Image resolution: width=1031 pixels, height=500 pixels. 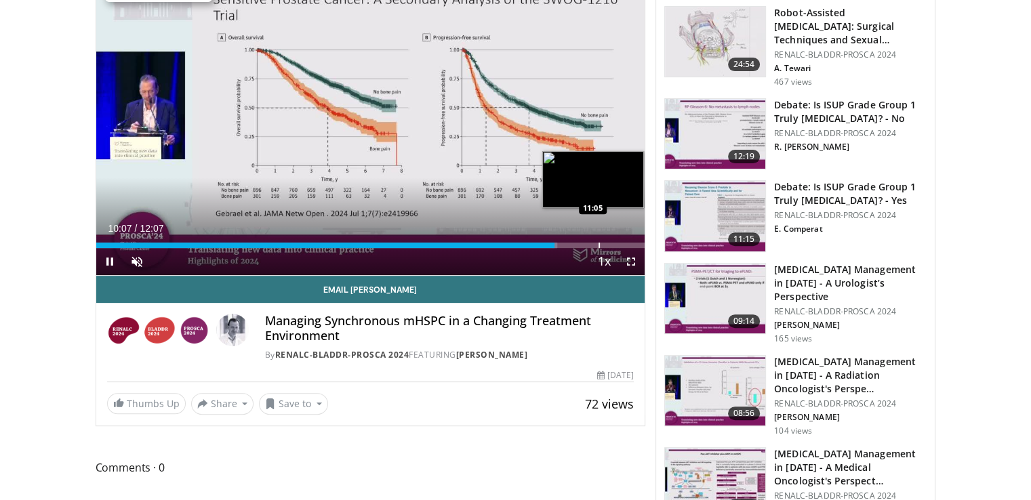 I want to click on img: 4f634cfc-165f-4b2d-97c0-49d653ccf9ea.150x105_q85_crop-smart_upscale.jpg, so click(x=715, y=299).